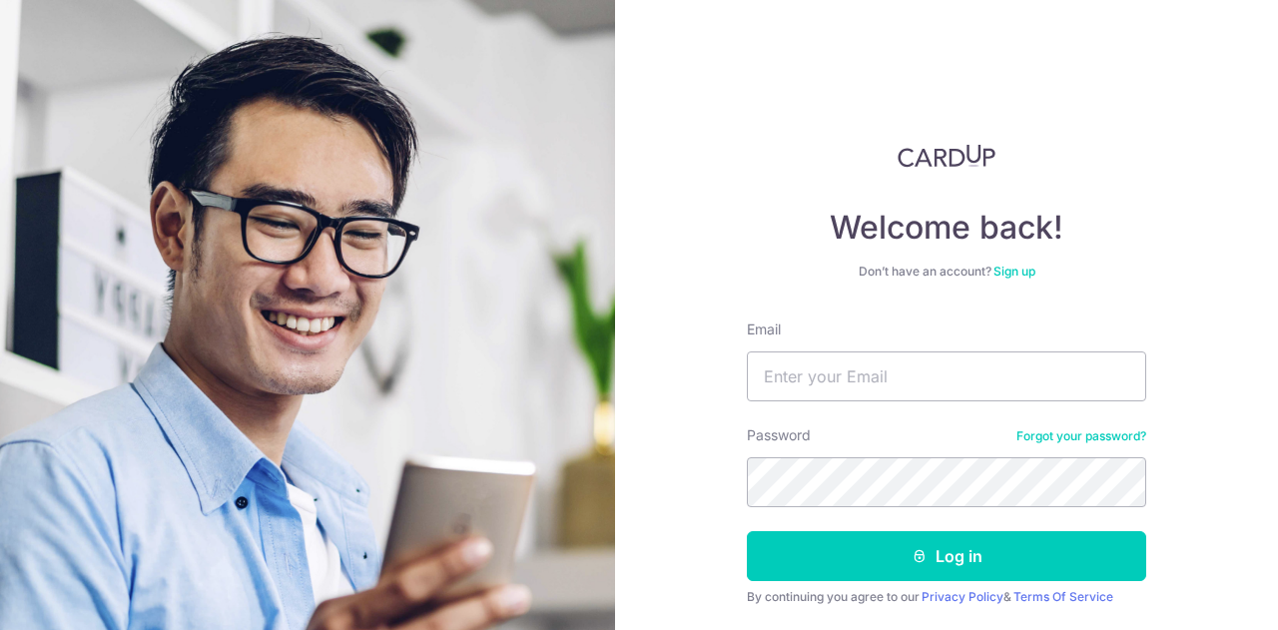 This screenshot has height=630, width=1278. I want to click on a: Sign up, so click(1015, 271).